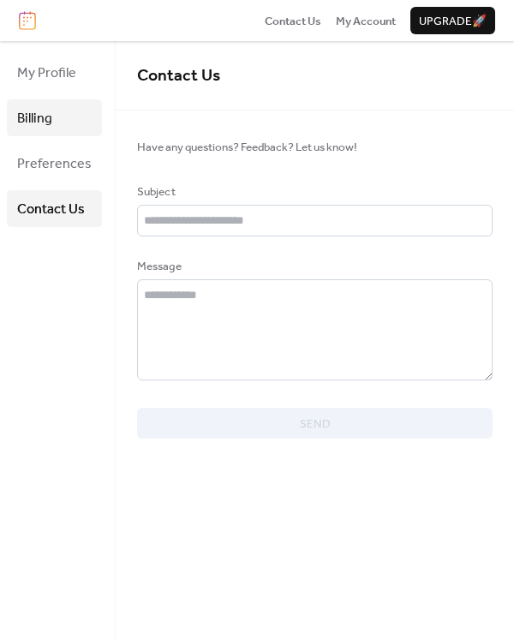  I want to click on a: Billing, so click(54, 117).